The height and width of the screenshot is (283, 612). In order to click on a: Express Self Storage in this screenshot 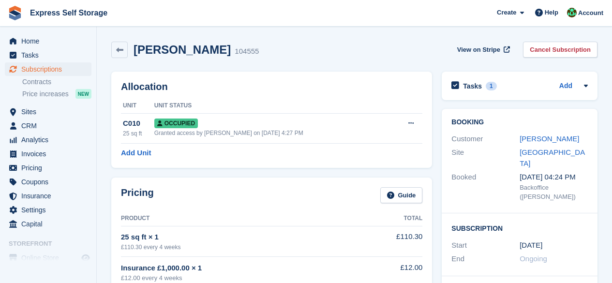, I will do `click(69, 13)`.